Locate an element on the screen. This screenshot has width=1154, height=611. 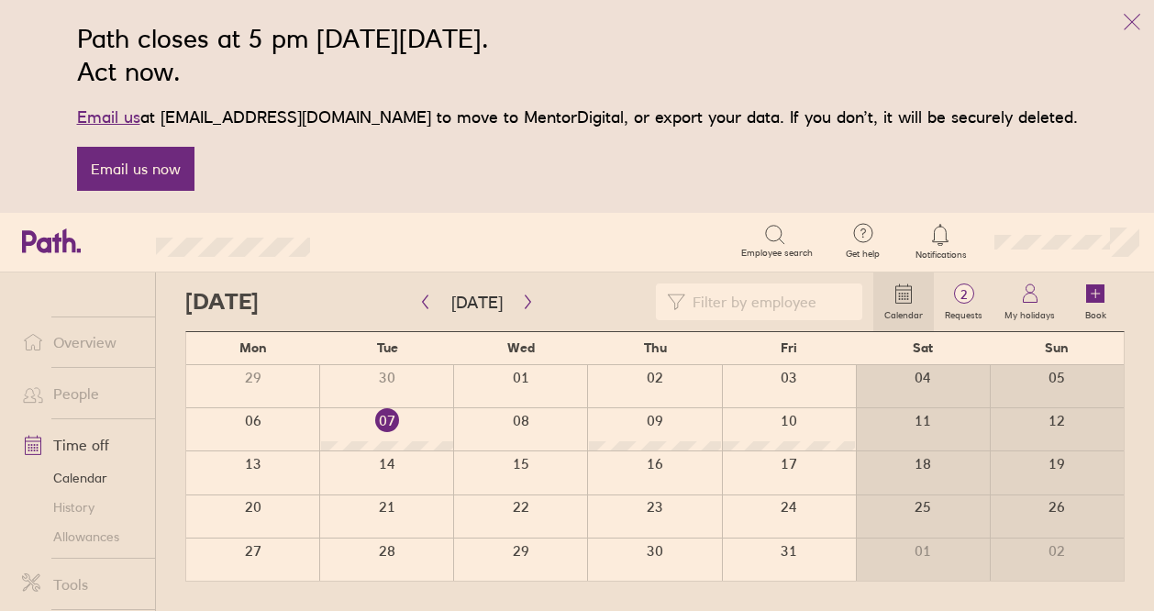
a: History is located at coordinates (81, 507).